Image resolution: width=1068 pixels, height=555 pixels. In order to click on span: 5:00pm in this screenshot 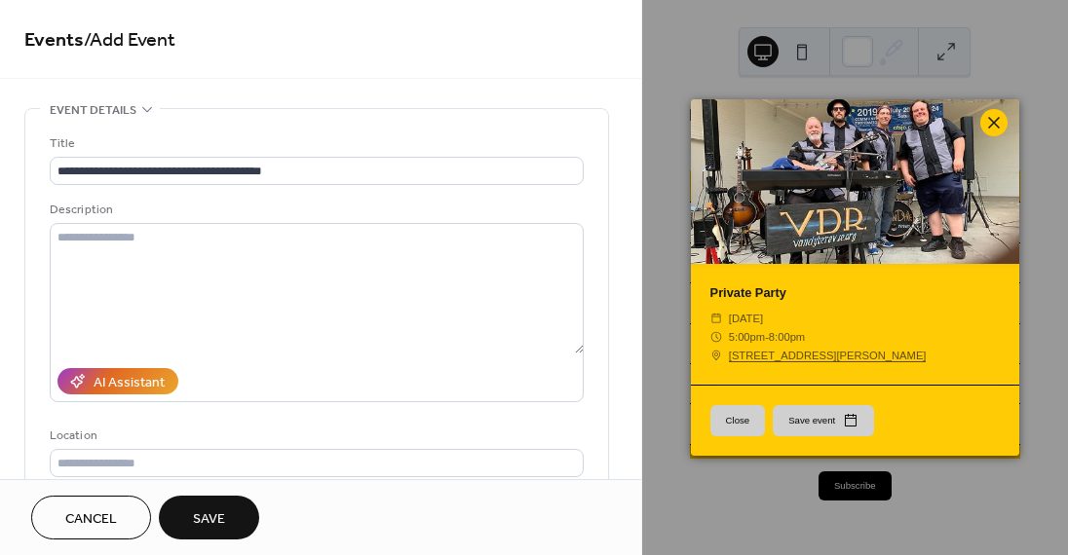, I will do `click(746, 337)`.